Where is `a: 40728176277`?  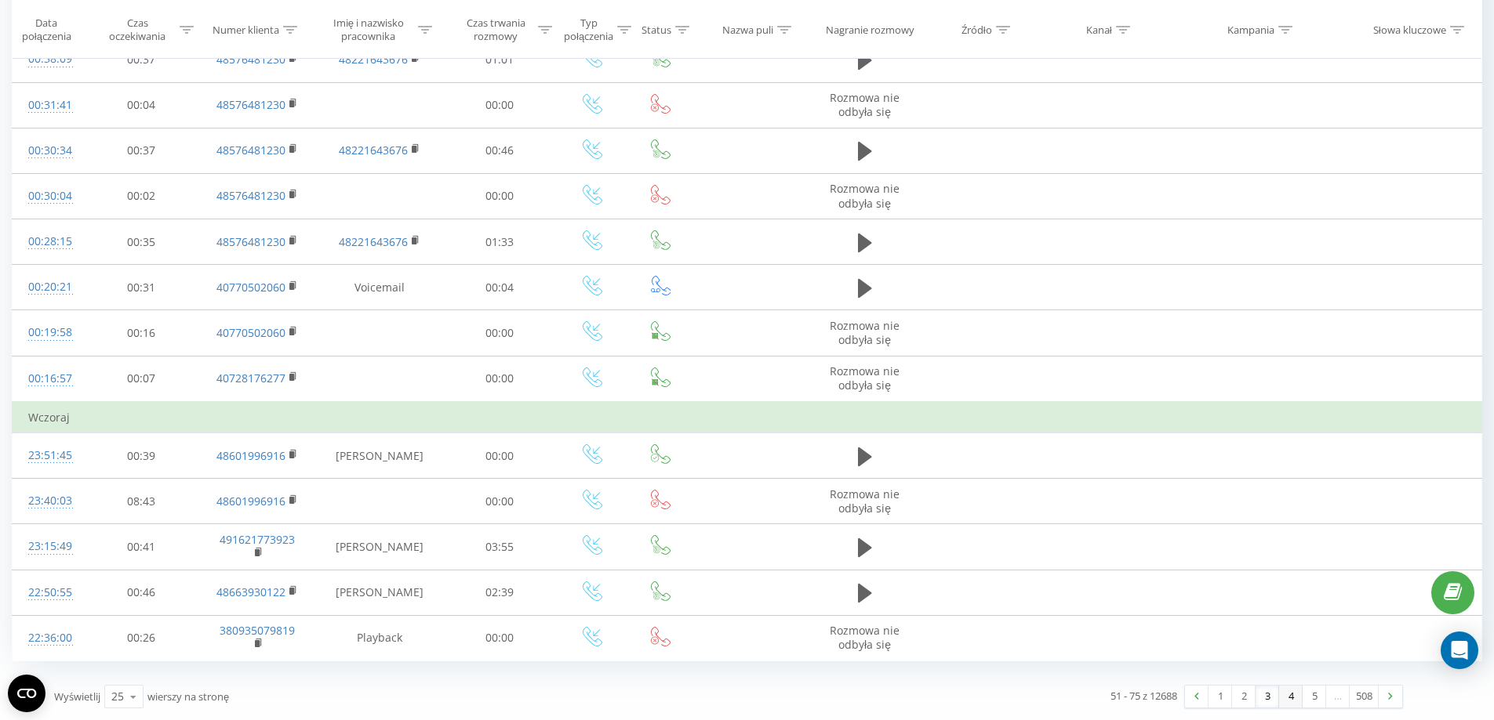 a: 40728176277 is located at coordinates (251, 378).